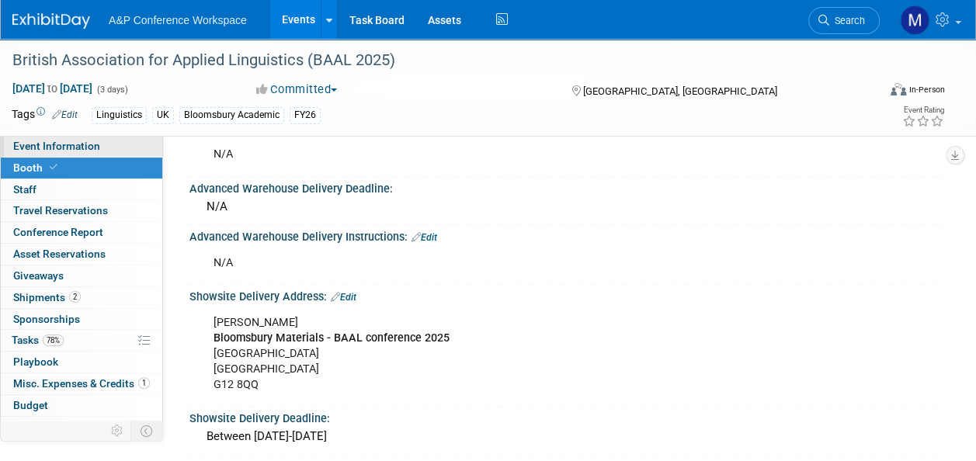  I want to click on td: Toggle Event Tabs, so click(147, 431).